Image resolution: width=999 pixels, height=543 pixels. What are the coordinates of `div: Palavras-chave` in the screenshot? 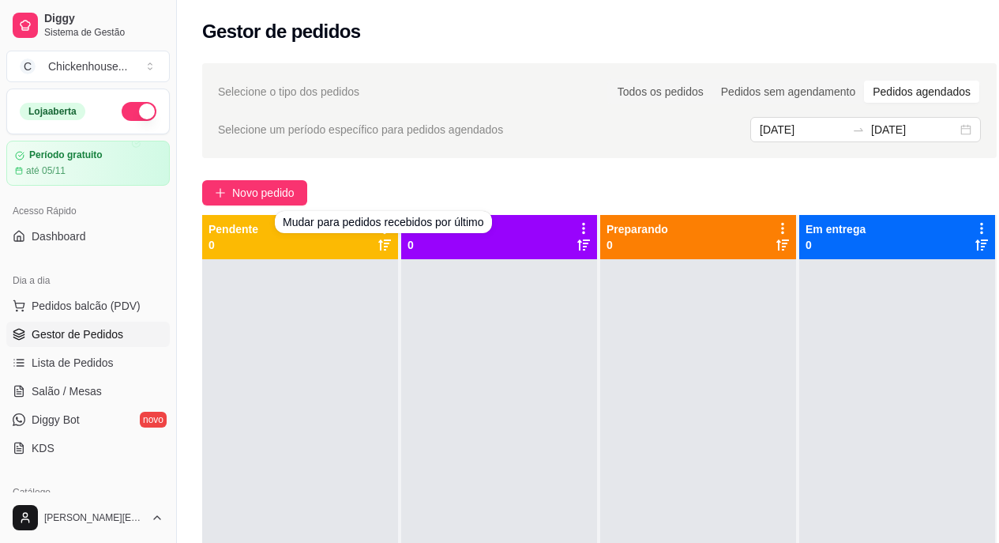 It's located at (219, 98).